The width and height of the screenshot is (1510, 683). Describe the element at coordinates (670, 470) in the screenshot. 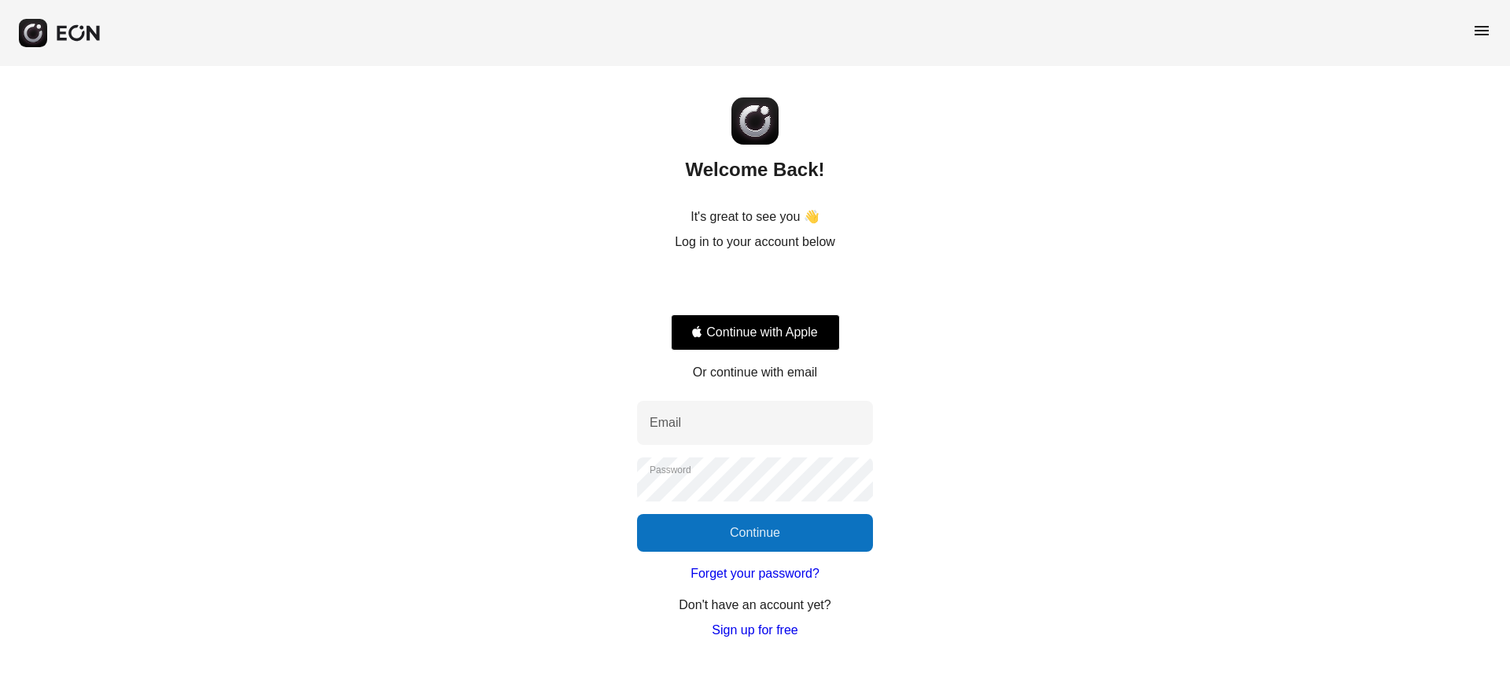

I see `label: Password` at that location.